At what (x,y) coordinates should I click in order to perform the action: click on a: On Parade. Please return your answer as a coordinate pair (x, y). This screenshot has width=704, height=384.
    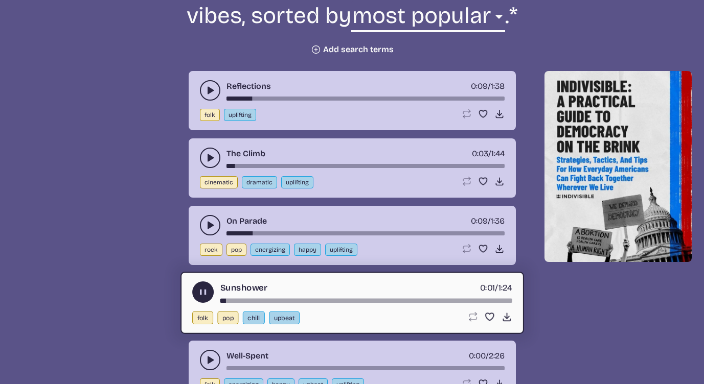
    Looking at the image, I should click on (246, 221).